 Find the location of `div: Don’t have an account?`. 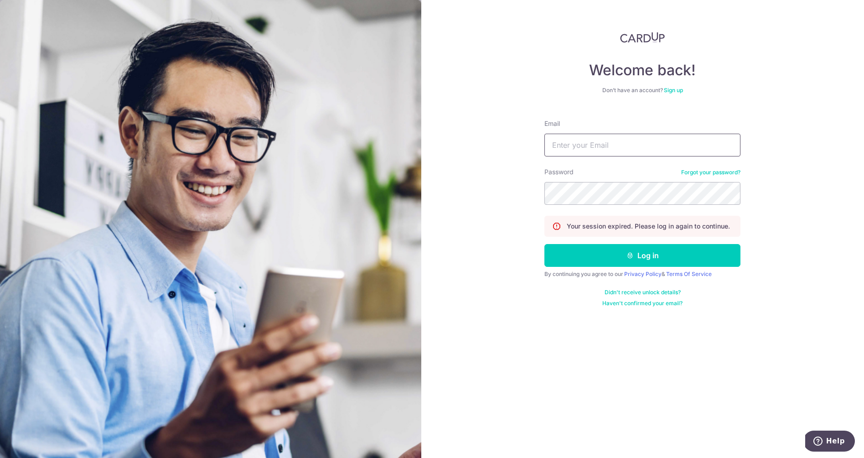

div: Don’t have an account? is located at coordinates (643, 90).